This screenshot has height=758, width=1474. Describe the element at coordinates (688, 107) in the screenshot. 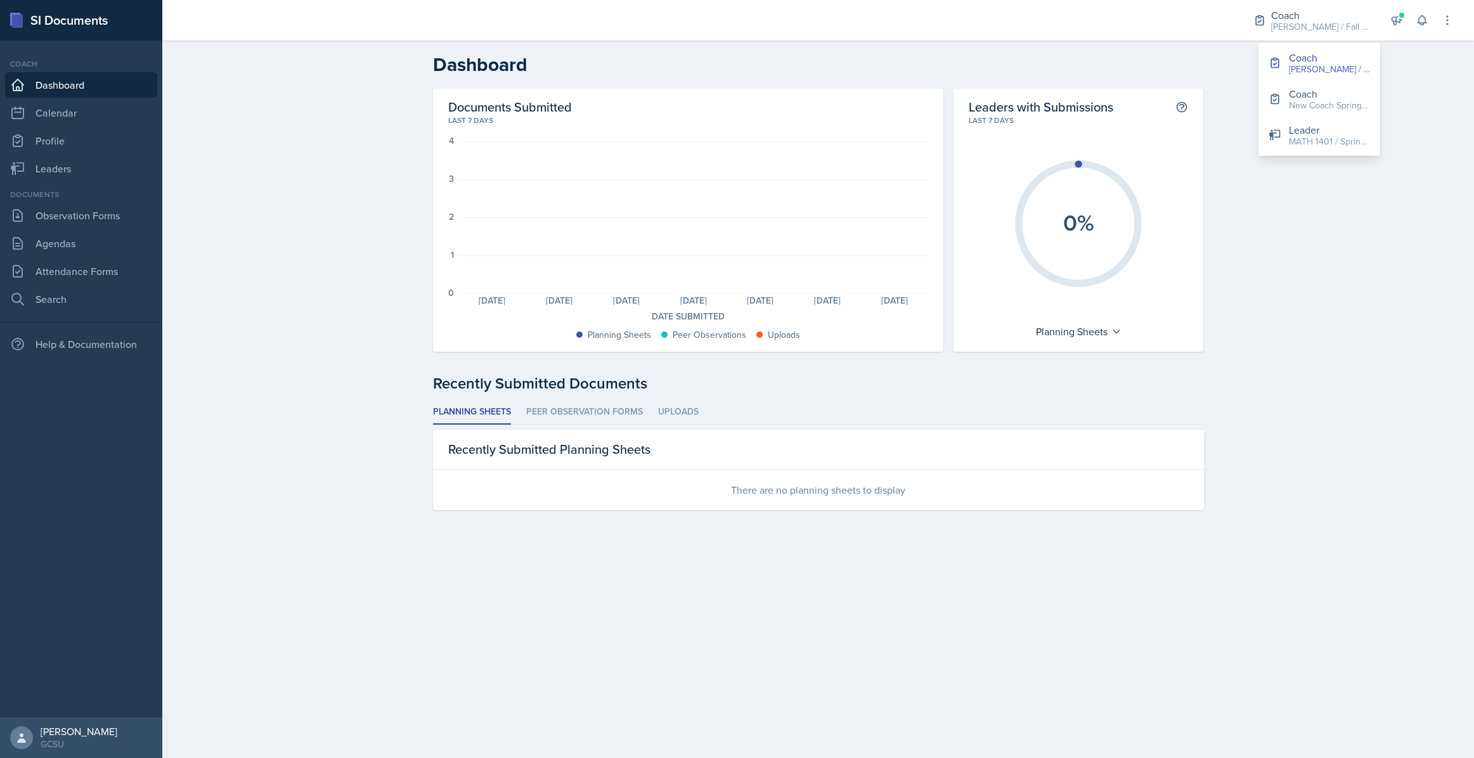

I see `h2: Documents Submitted` at that location.